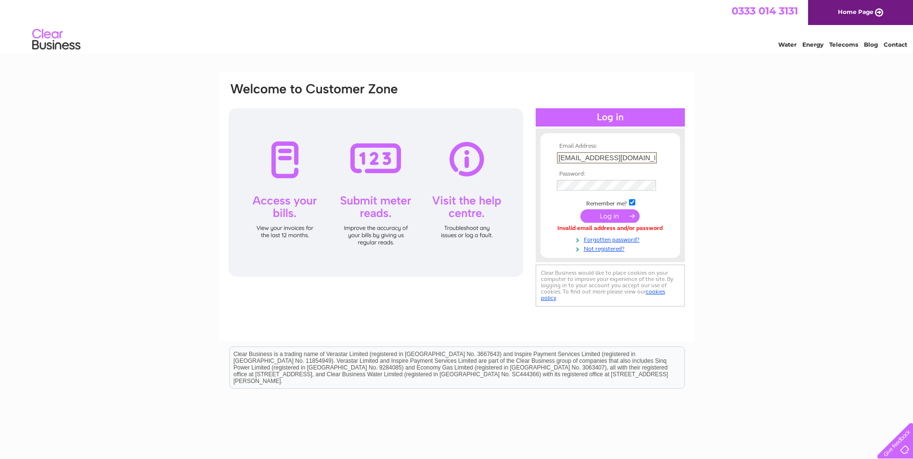 The width and height of the screenshot is (913, 459). Describe the element at coordinates (611, 248) in the screenshot. I see `a: Not registered?` at that location.